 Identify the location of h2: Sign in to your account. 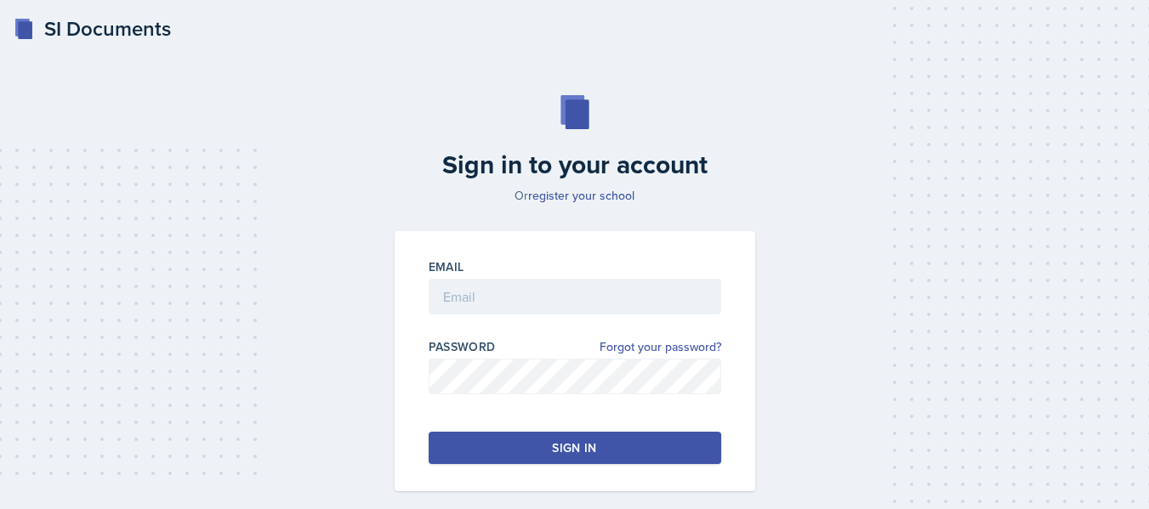
(575, 165).